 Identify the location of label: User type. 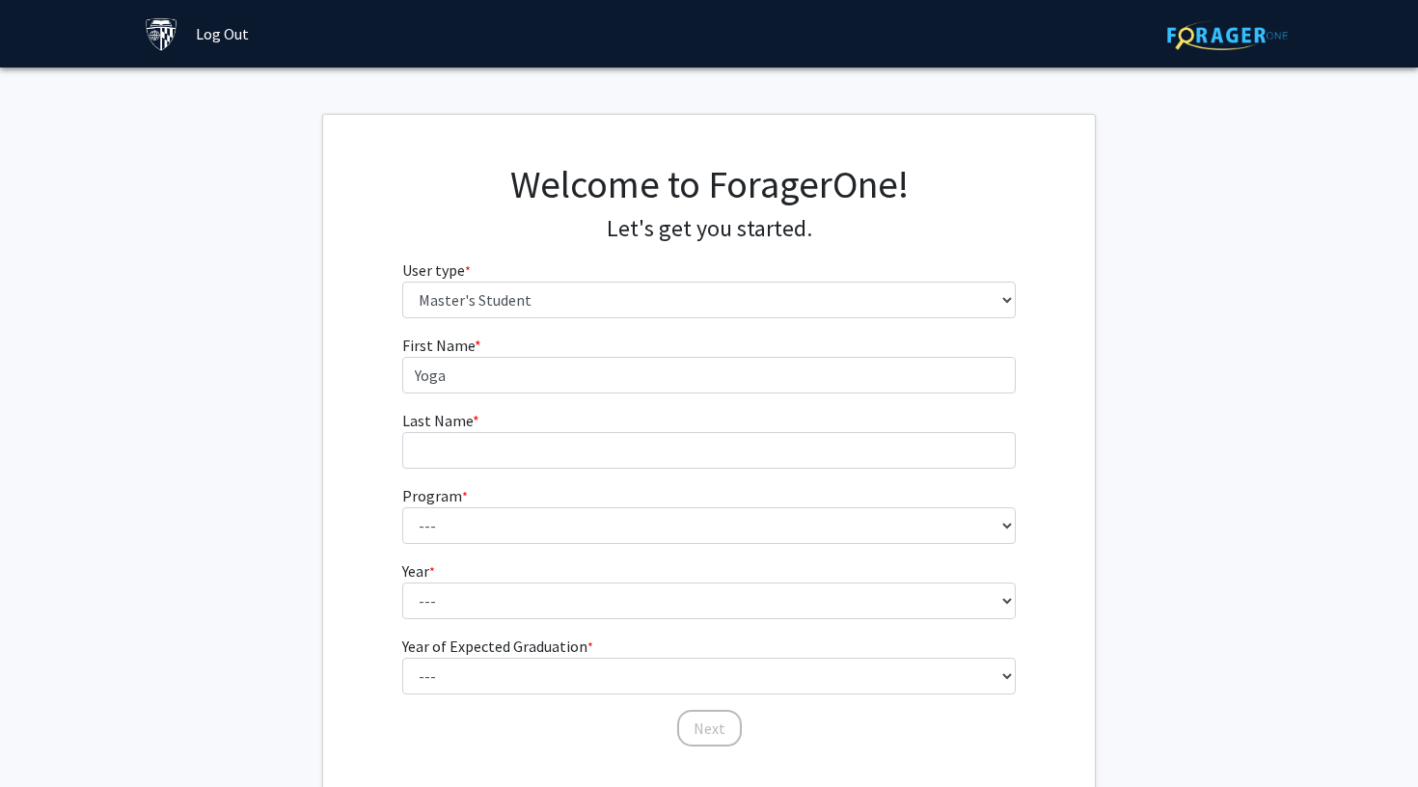
(436, 270).